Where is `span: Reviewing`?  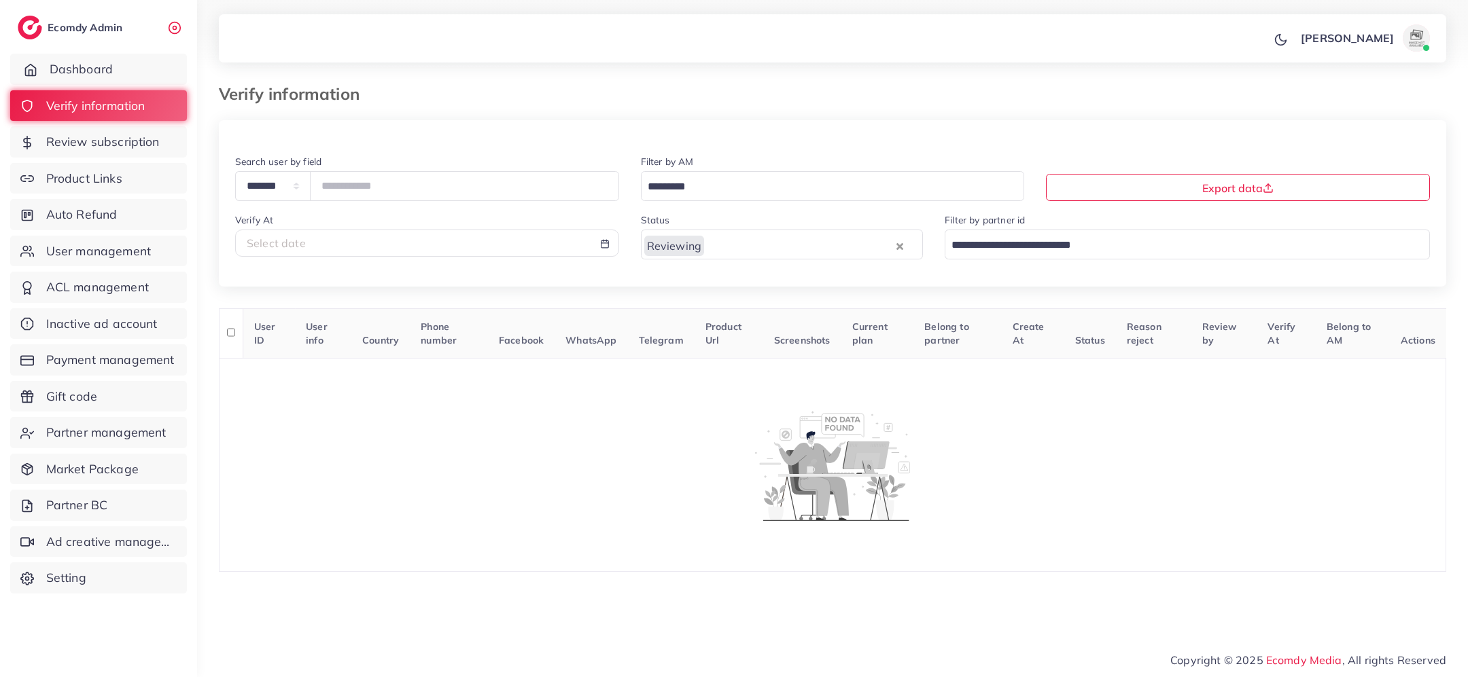 span: Reviewing is located at coordinates (674, 246).